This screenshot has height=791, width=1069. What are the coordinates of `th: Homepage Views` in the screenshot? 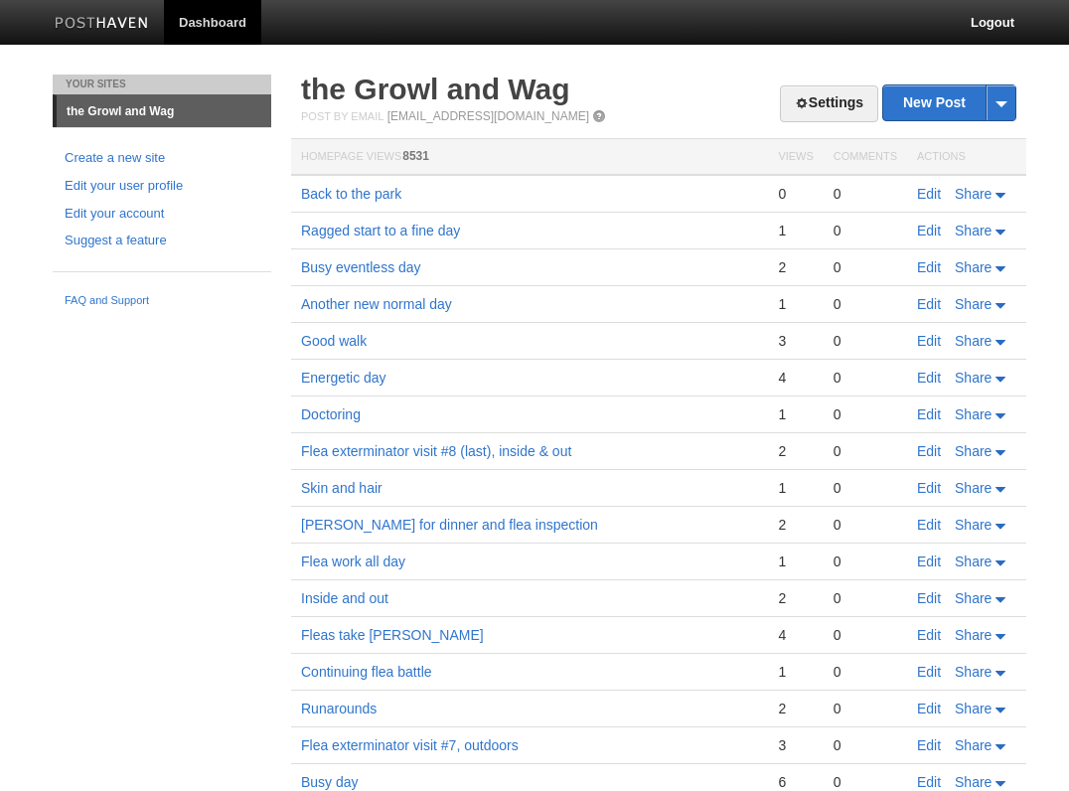 It's located at (530, 157).